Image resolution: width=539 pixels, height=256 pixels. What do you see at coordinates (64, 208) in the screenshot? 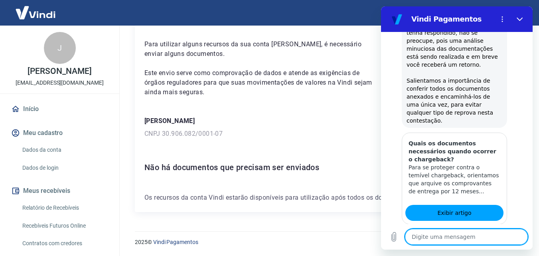
I see `a: Relatório de Recebíveis` at bounding box center [64, 208].